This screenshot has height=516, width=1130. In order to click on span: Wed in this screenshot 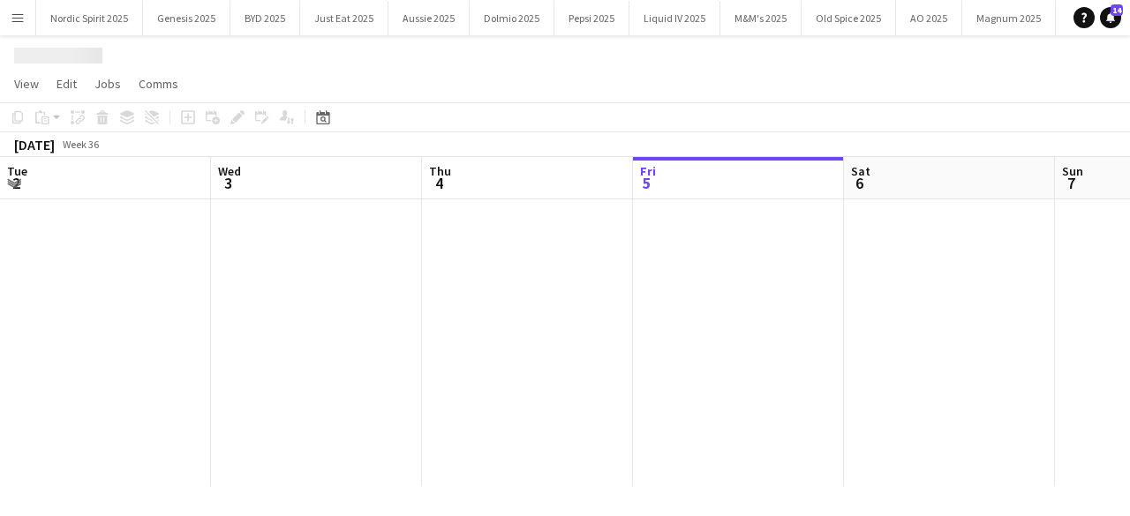, I will do `click(230, 171)`.